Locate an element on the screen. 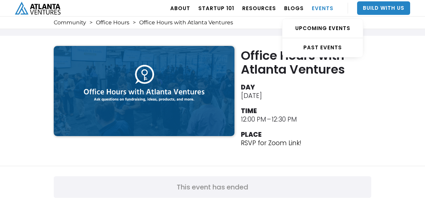  div: 12:00 PM is located at coordinates (253, 119).